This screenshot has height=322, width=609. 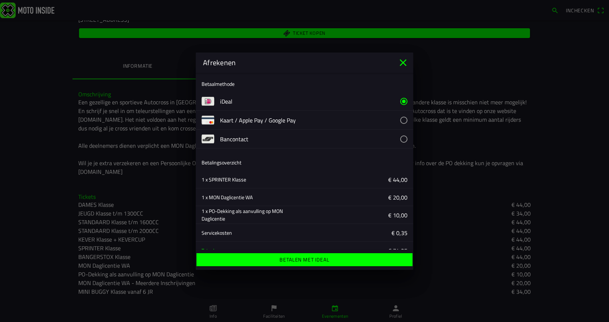 What do you see at coordinates (227, 197) in the screenshot?
I see `ion-text: 1 x MON Daglicentie WA` at bounding box center [227, 197].